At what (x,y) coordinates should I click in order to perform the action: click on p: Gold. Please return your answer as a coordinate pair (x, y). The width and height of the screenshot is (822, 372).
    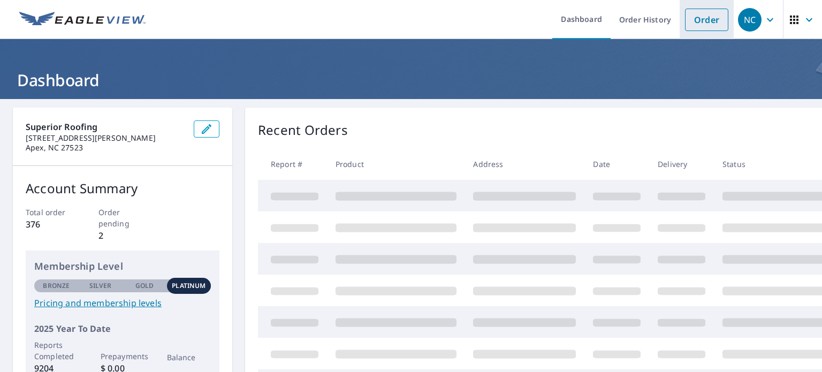
    Looking at the image, I should click on (145, 286).